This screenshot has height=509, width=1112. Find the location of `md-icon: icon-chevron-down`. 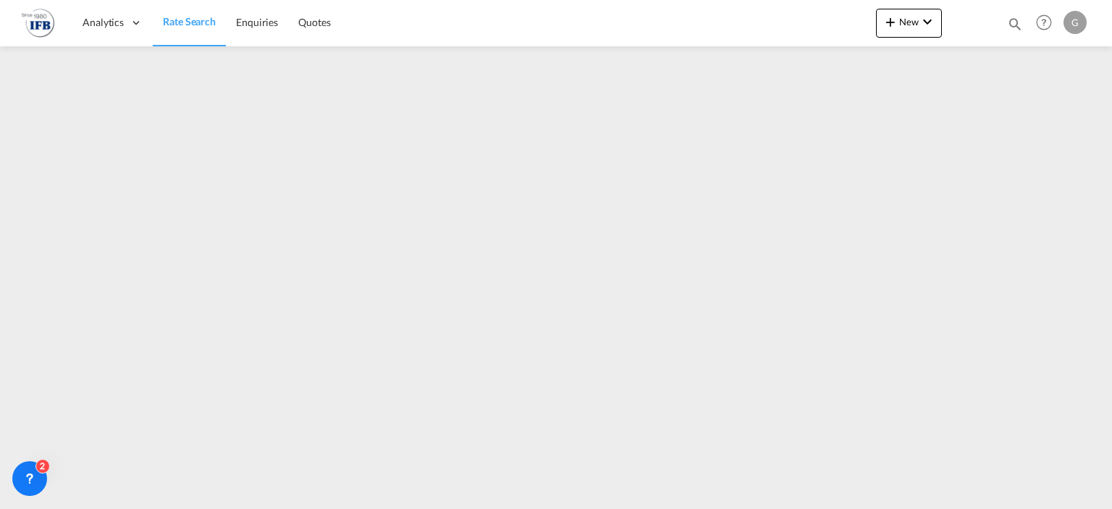

md-icon: icon-chevron-down is located at coordinates (928, 22).